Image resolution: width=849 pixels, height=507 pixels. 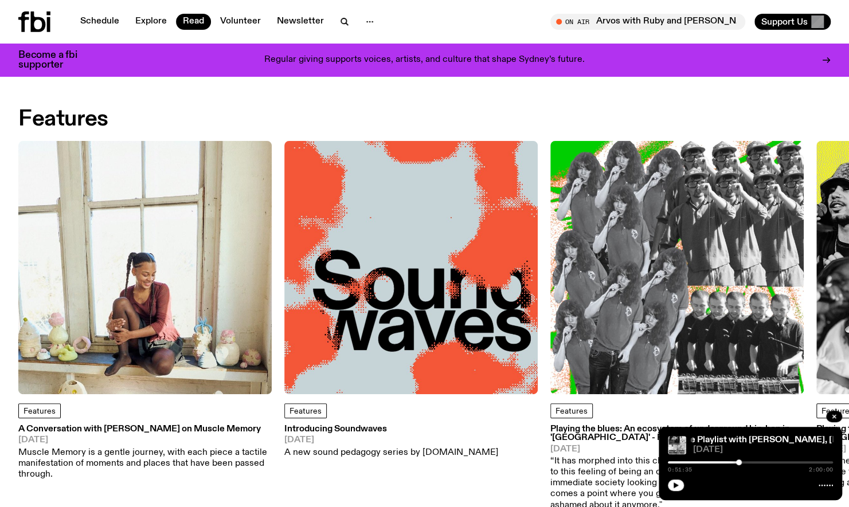 I want to click on h3: Introducing Soundwaves, so click(x=391, y=429).